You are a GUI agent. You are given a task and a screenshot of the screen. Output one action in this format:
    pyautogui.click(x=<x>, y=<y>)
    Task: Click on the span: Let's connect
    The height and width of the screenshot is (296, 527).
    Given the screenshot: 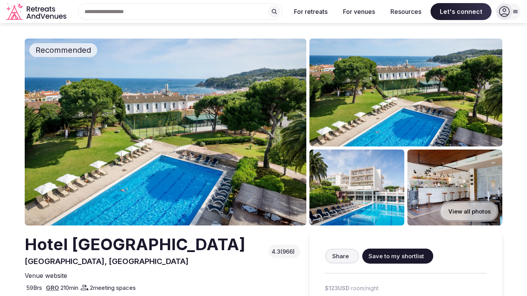 What is the action you would take?
    pyautogui.click(x=461, y=12)
    